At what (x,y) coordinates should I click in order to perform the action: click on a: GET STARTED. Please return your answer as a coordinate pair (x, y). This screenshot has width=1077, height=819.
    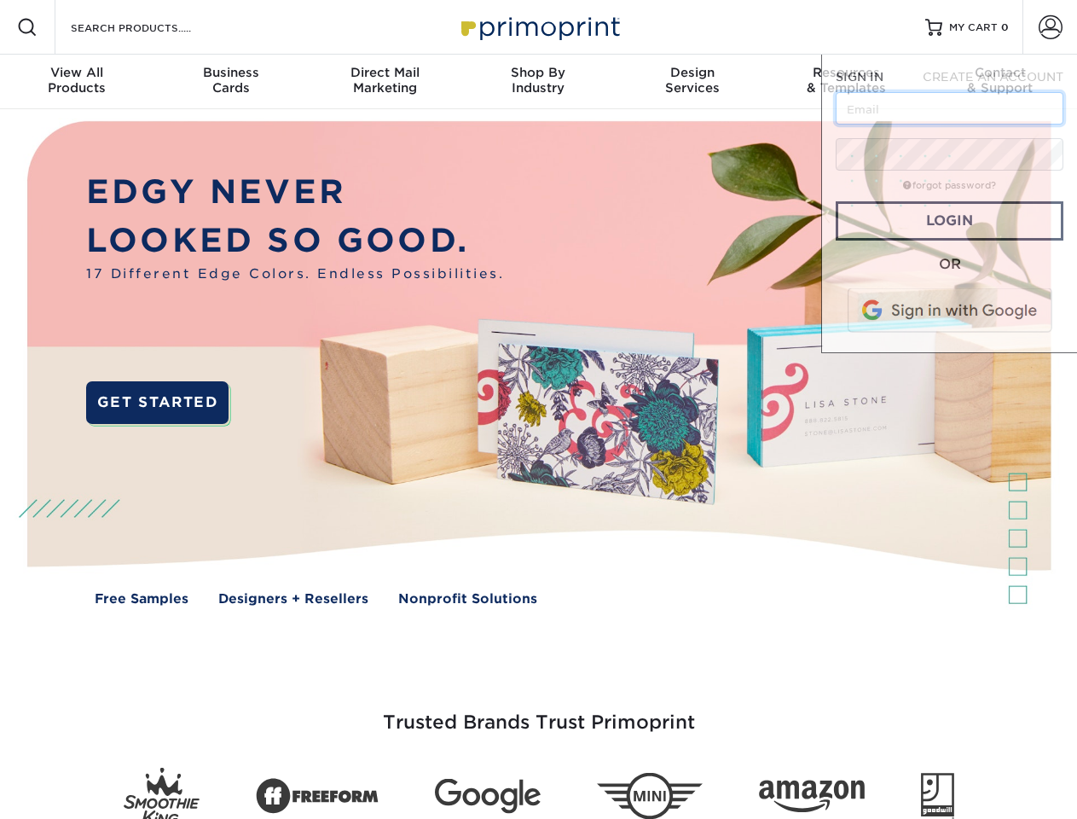
    Looking at the image, I should click on (157, 402).